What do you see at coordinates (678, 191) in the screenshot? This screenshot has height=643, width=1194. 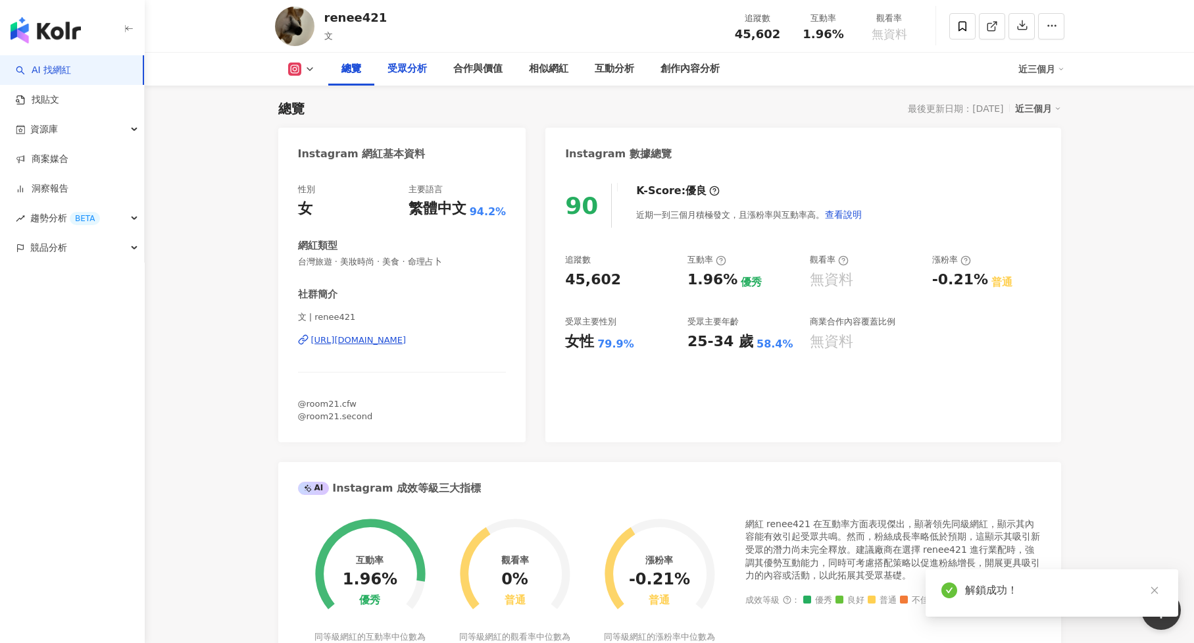 I see `div: K-Score :` at bounding box center [678, 191].